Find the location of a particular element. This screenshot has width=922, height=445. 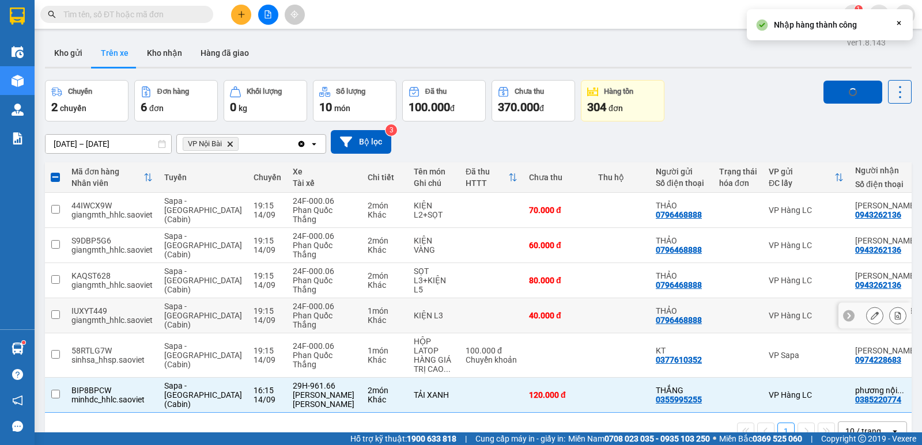

div: Nhập hàng thành công is located at coordinates (815, 25).